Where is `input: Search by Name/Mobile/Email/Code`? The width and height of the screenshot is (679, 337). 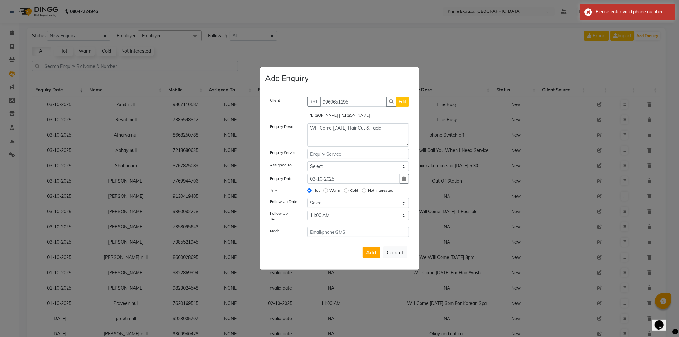
input: Search by Name/Mobile/Email/Code is located at coordinates (354, 102).